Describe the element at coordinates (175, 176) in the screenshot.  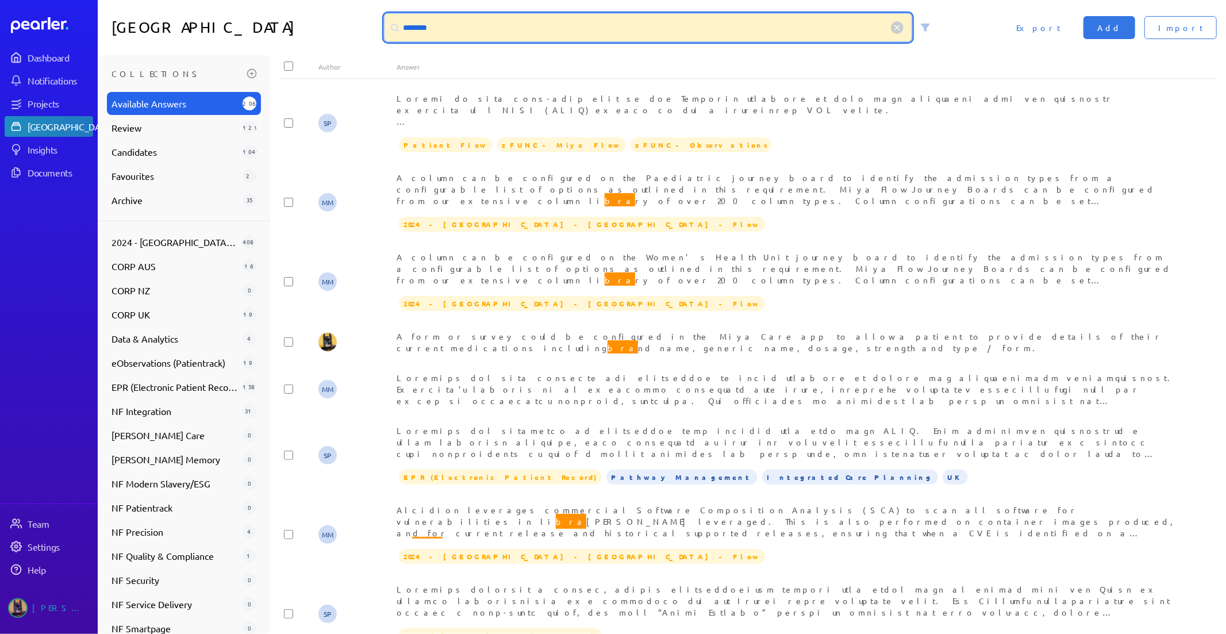
I see `span: Favourites` at that location.